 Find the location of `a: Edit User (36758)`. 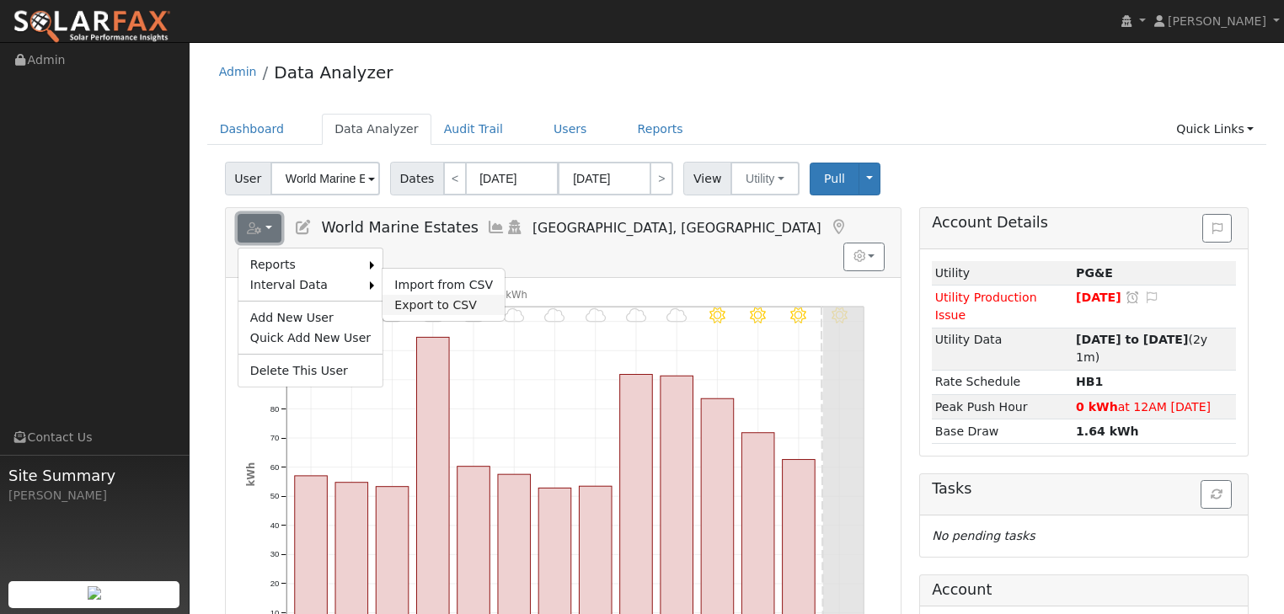

a: Edit User (36758) is located at coordinates (303, 228).